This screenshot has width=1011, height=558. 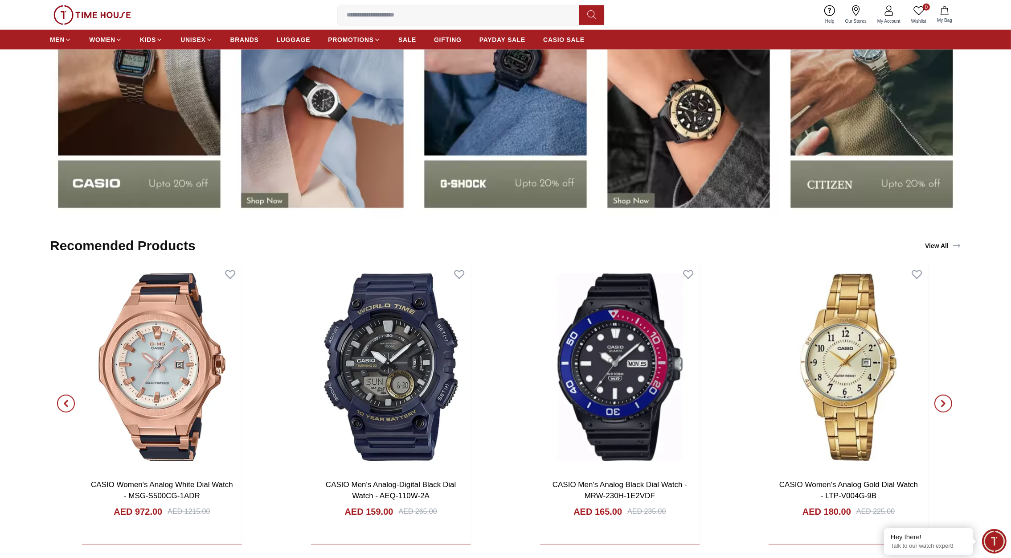 I want to click on a: GIFTING, so click(x=448, y=40).